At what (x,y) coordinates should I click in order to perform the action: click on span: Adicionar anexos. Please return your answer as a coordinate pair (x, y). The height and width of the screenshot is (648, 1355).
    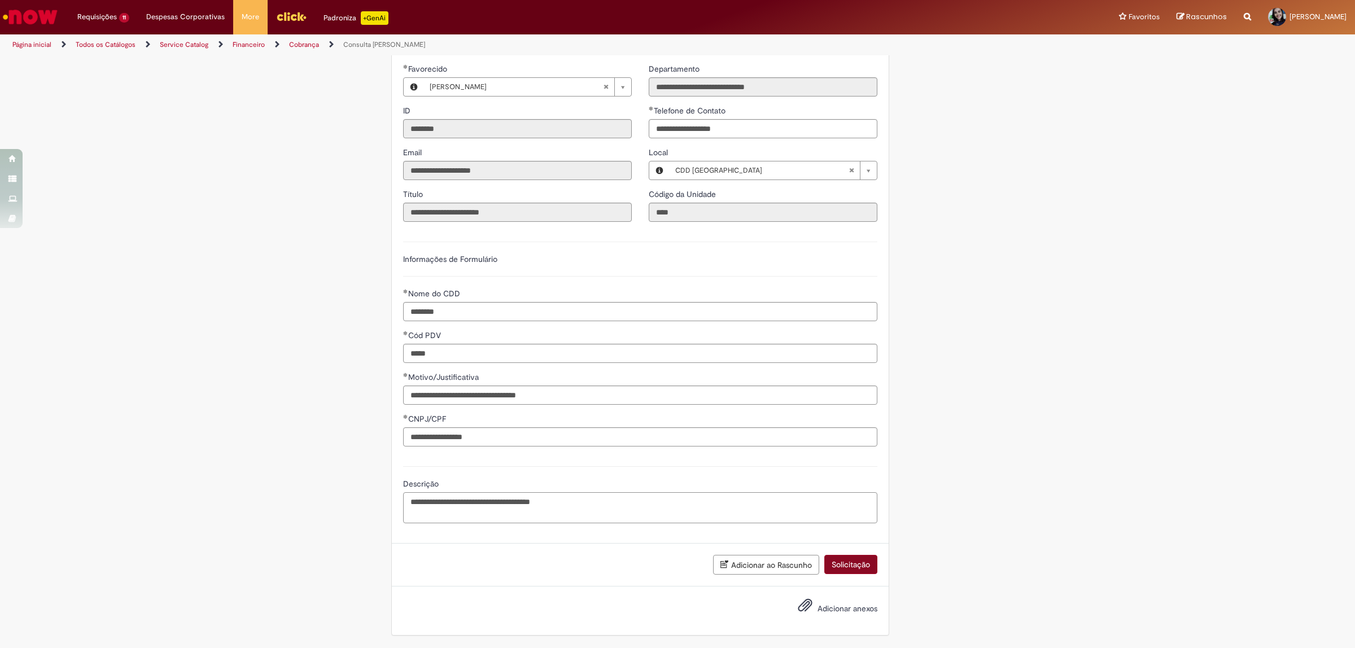
    Looking at the image, I should click on (847, 608).